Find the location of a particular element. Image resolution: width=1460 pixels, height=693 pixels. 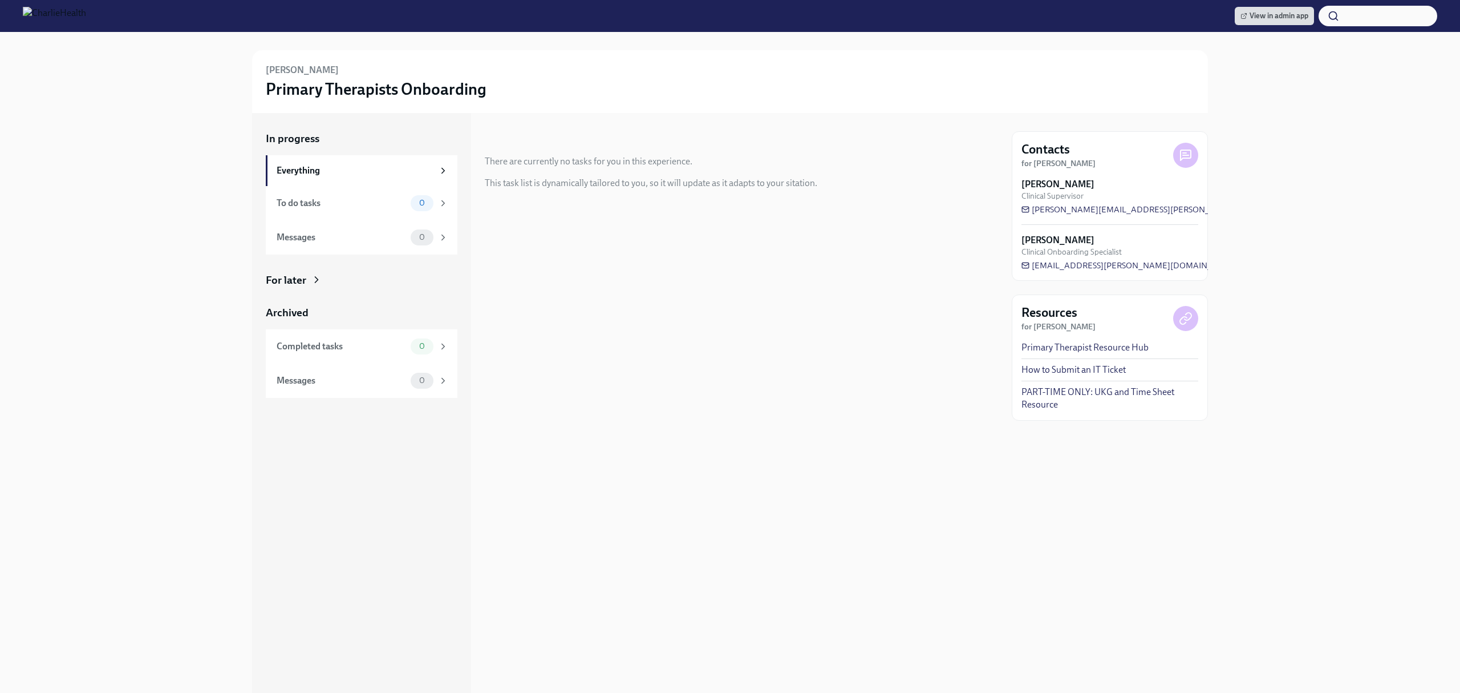

h3: Primary Therapists Onboarding is located at coordinates (376, 89).